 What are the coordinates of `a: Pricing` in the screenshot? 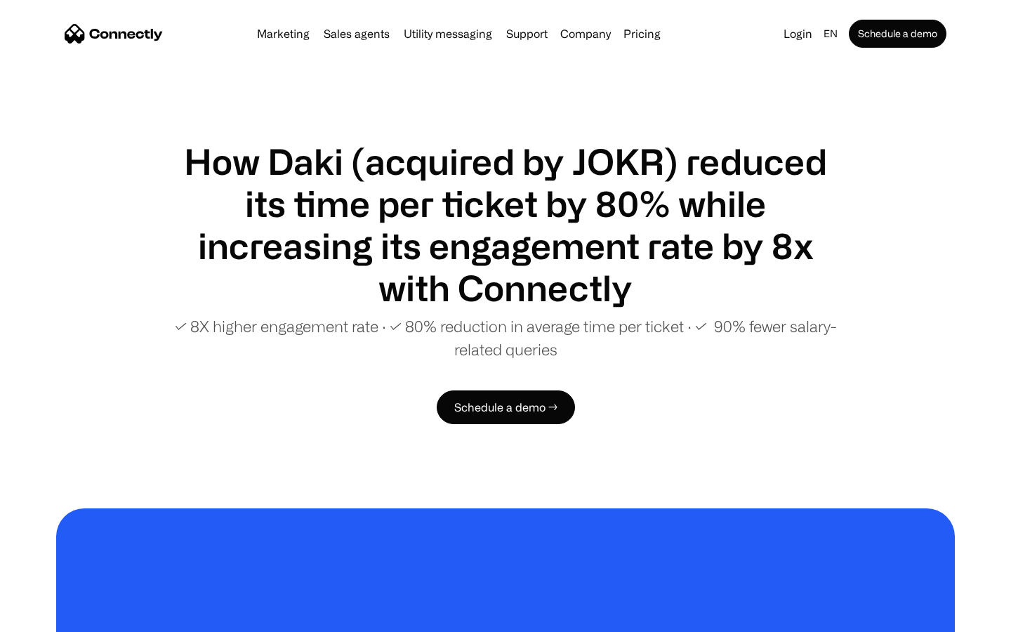 It's located at (642, 34).